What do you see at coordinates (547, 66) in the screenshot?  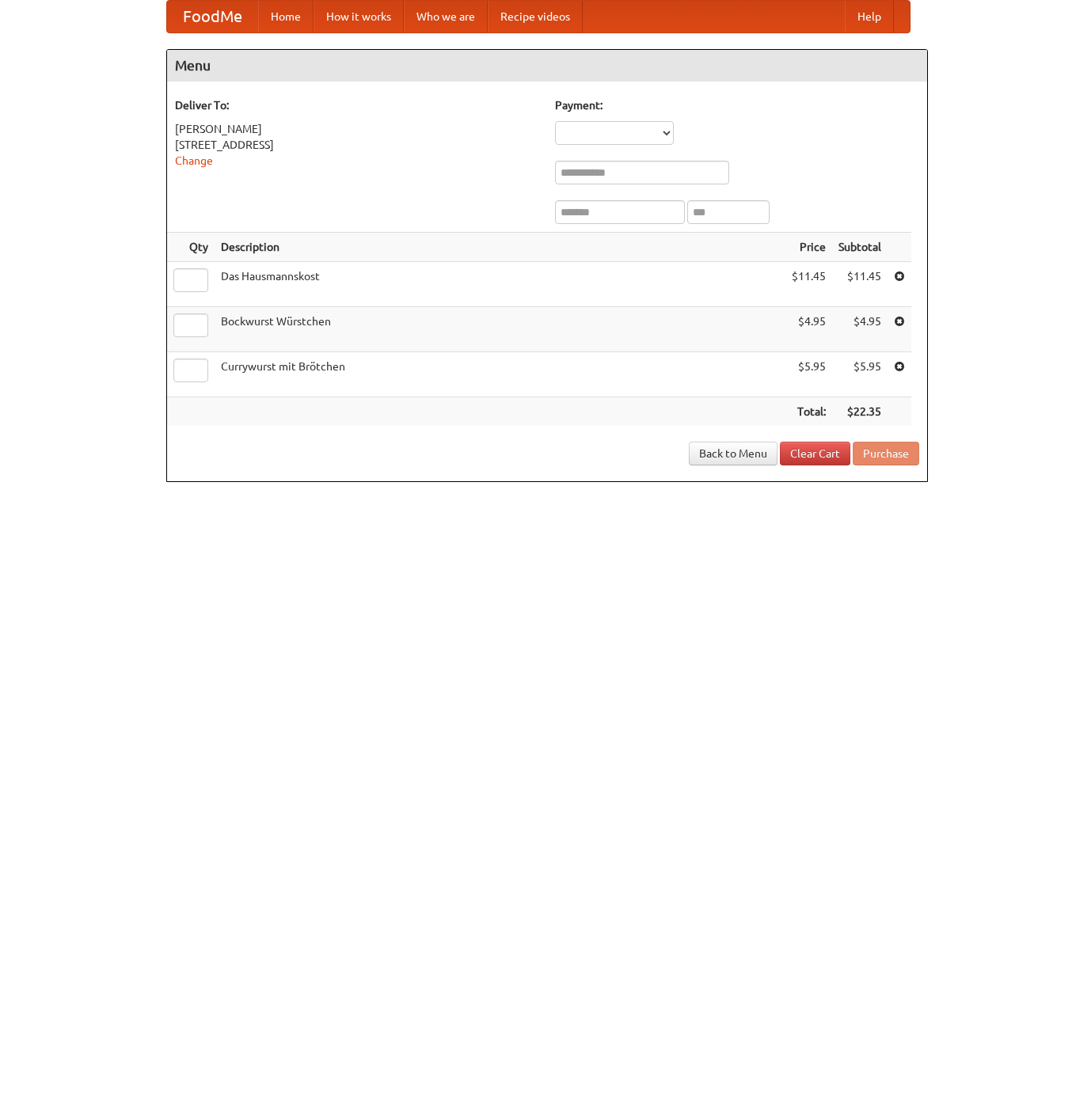 I see `h4: Menu` at bounding box center [547, 66].